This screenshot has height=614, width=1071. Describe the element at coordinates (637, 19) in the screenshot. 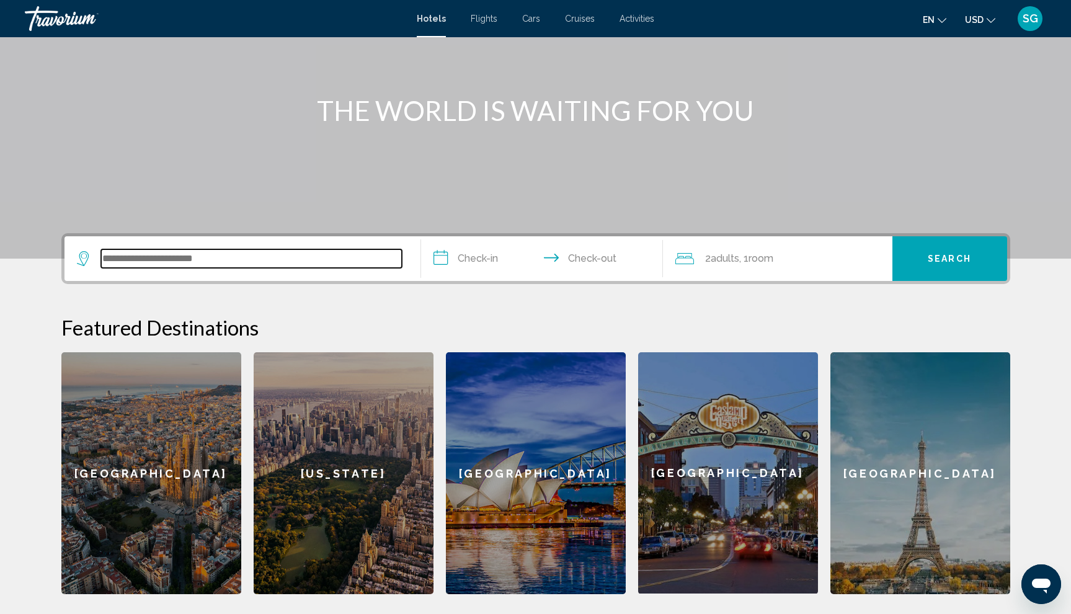

I see `a: Activities` at that location.